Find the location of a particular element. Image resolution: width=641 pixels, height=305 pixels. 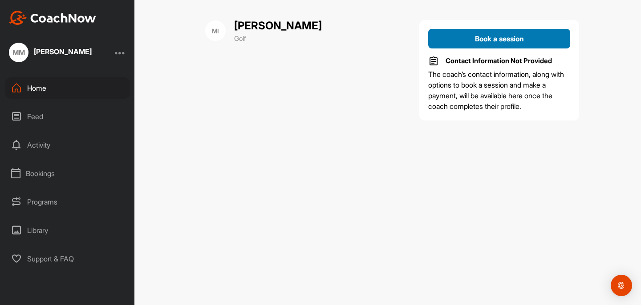

div: Programs is located at coordinates (68, 202).